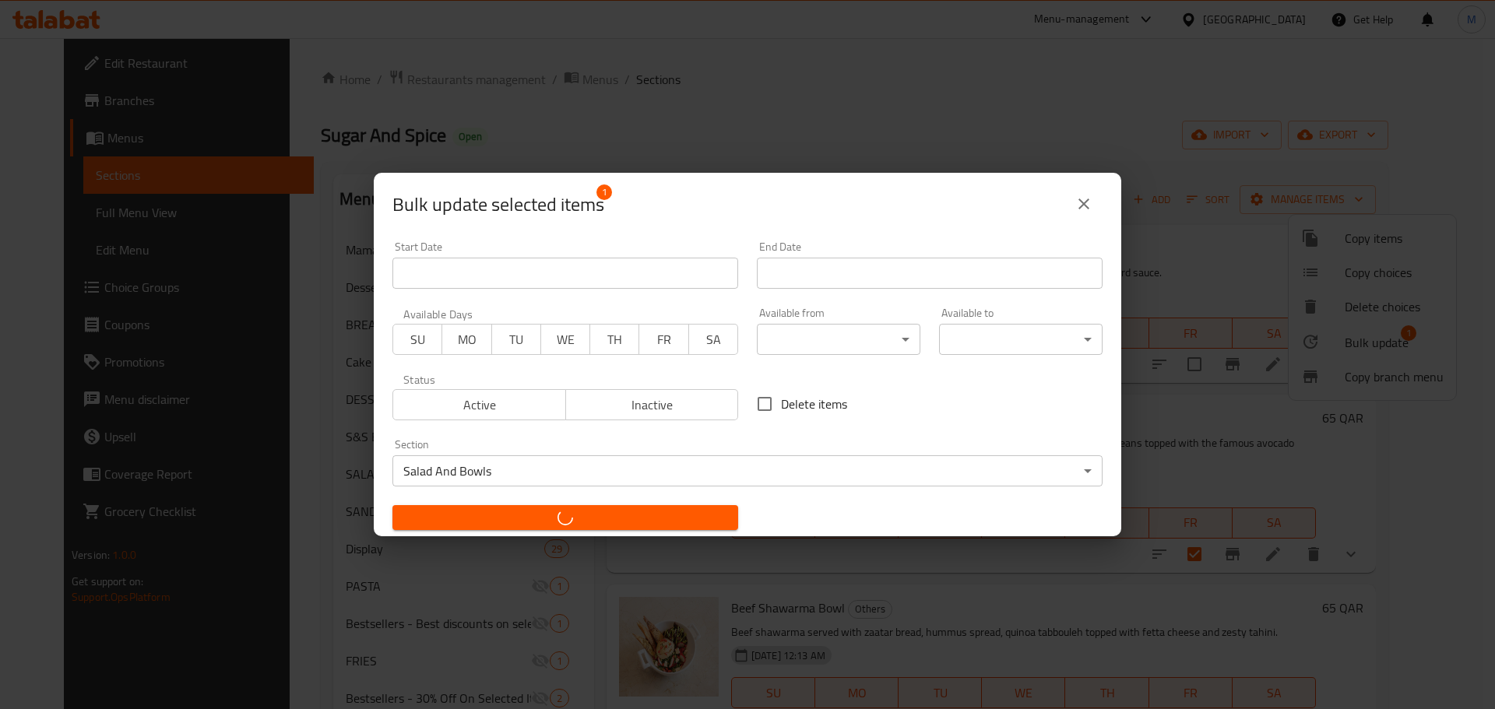 The image size is (1495, 709). Describe the element at coordinates (747, 471) in the screenshot. I see `div: Salad And Bowls` at that location.